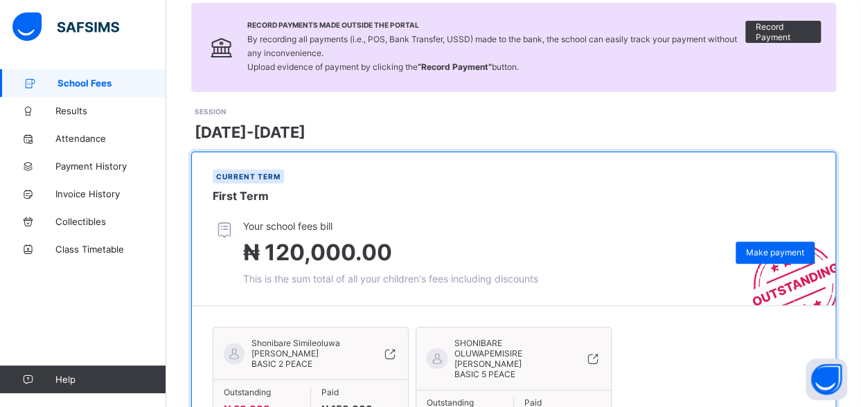  I want to click on span: SESSION, so click(210, 112).